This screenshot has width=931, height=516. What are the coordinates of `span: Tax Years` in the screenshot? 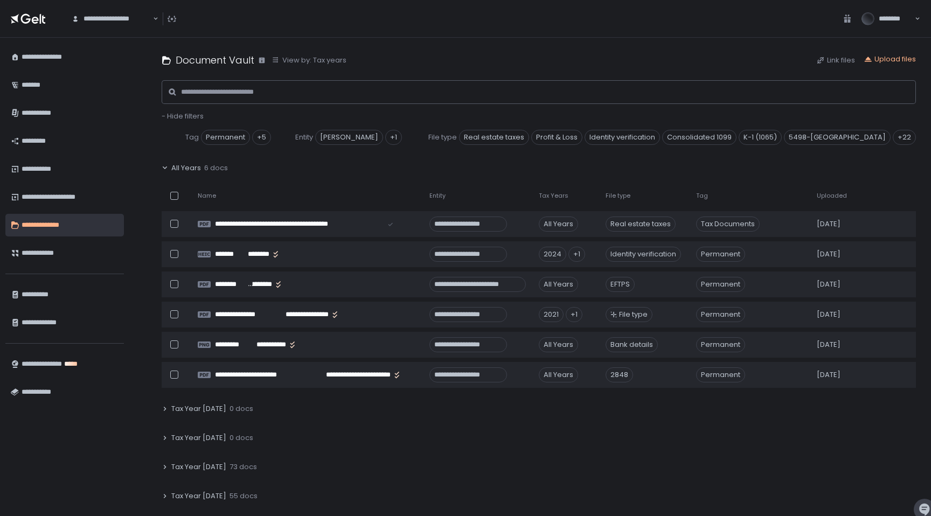 It's located at (553, 196).